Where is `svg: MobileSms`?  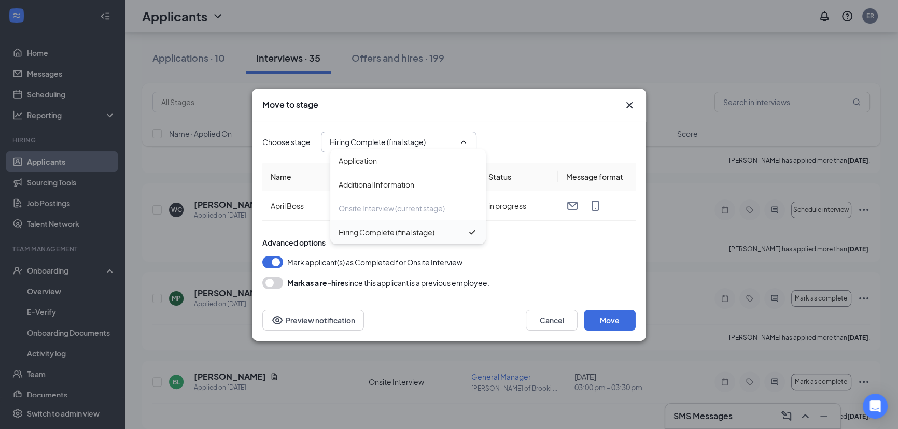
svg: MobileSms is located at coordinates (595, 206).